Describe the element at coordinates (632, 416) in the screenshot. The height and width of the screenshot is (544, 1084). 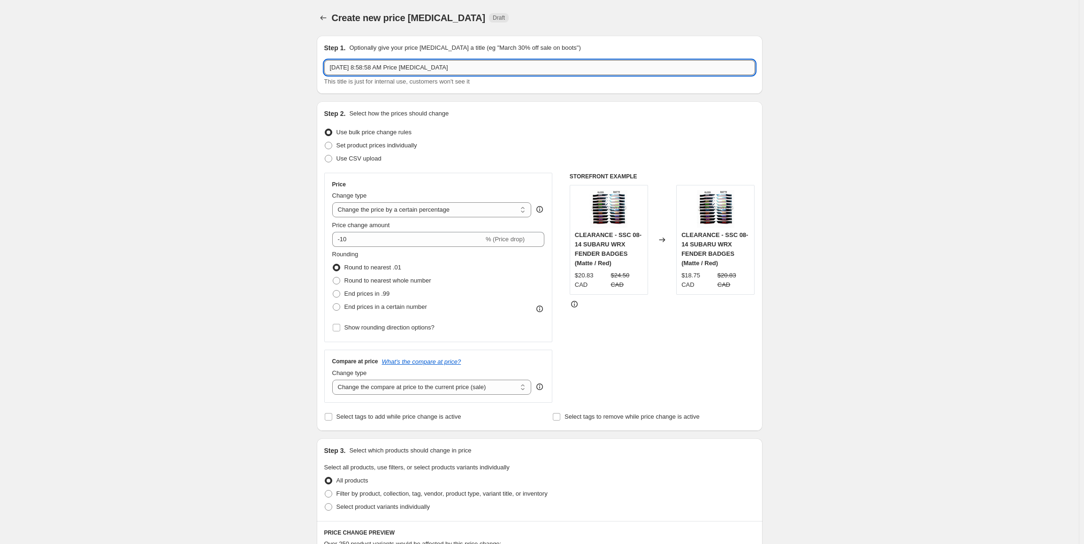
I see `span: Select tags to remove while price change is active` at that location.